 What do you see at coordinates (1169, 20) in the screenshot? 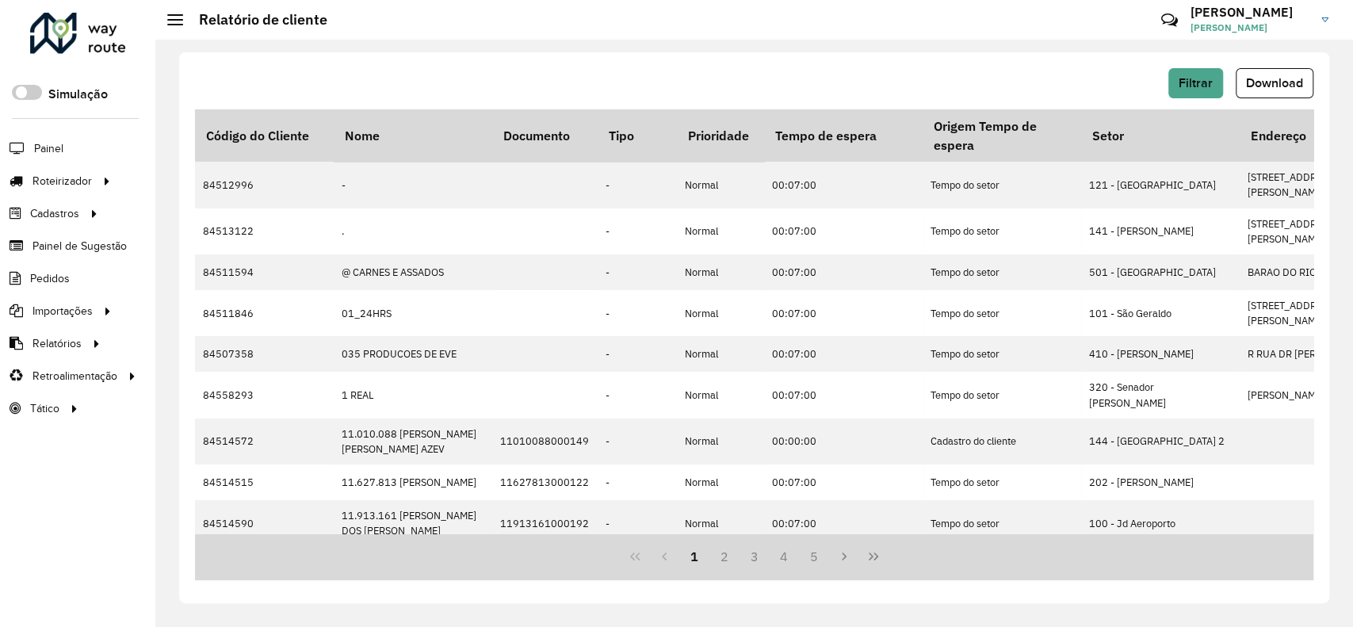
I see `a: Contato Rápido` at bounding box center [1169, 20].